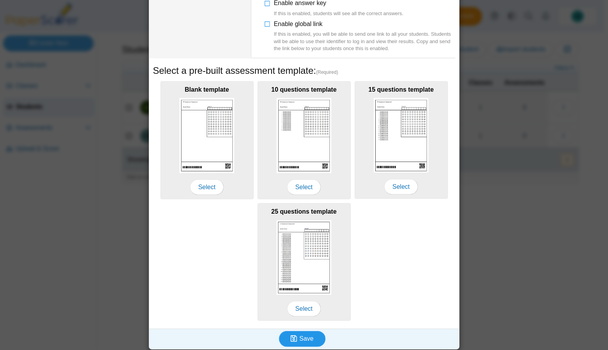 Image resolution: width=608 pixels, height=350 pixels. Describe the element at coordinates (306, 338) in the screenshot. I see `span: Save` at that location.